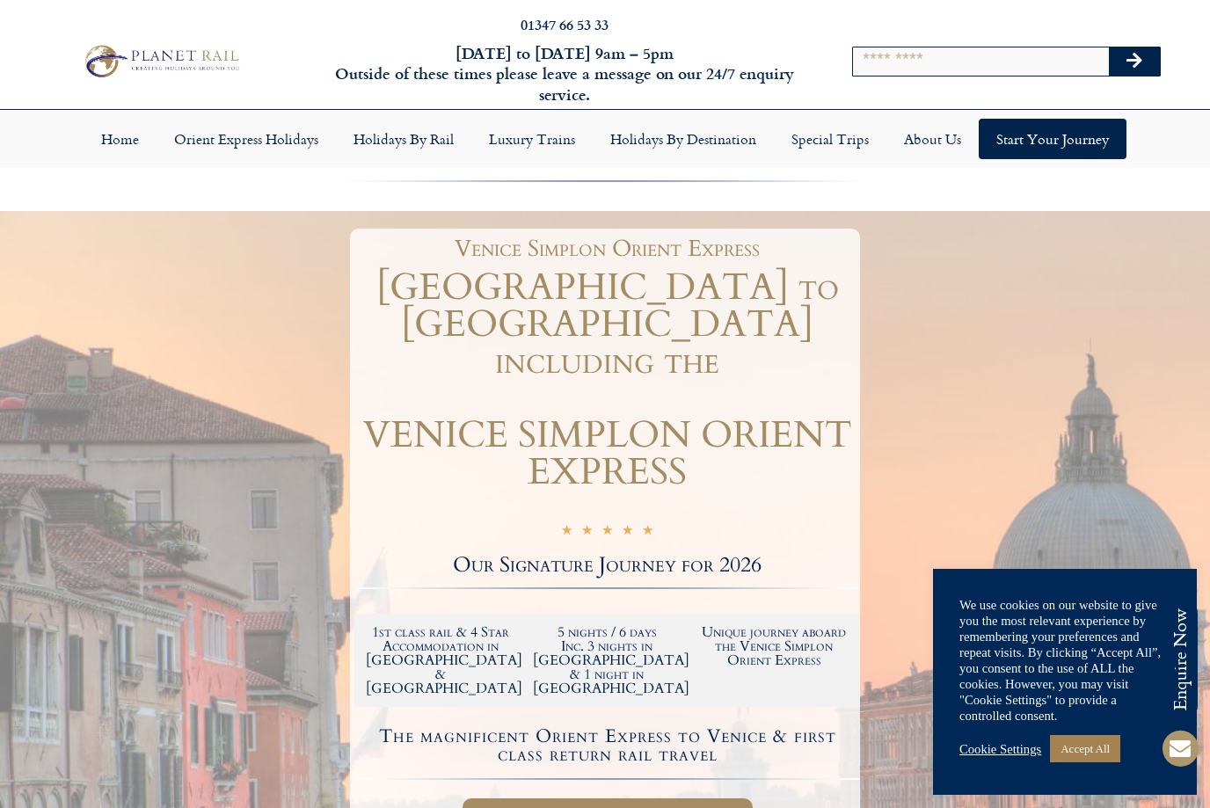 This screenshot has height=808, width=1210. What do you see at coordinates (161, 62) in the screenshot?
I see `img: Planet Rail Train Holidays Logo` at bounding box center [161, 62].